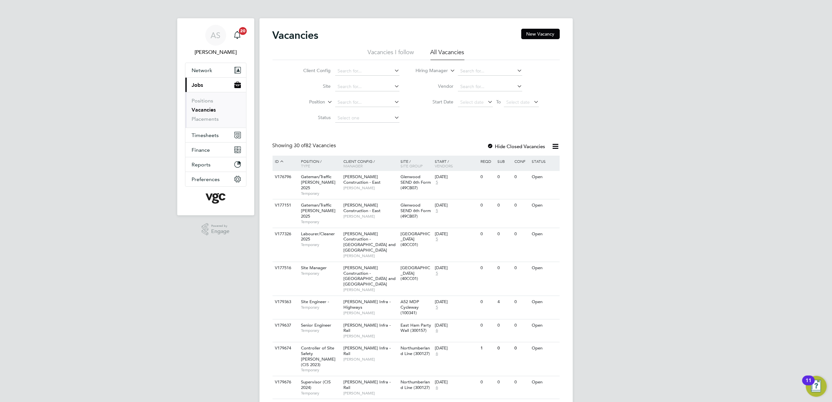 The image size is (832, 402). What do you see at coordinates (215, 198) in the screenshot?
I see `img: vgcgroup-logo-retina.png` at bounding box center [215, 198].